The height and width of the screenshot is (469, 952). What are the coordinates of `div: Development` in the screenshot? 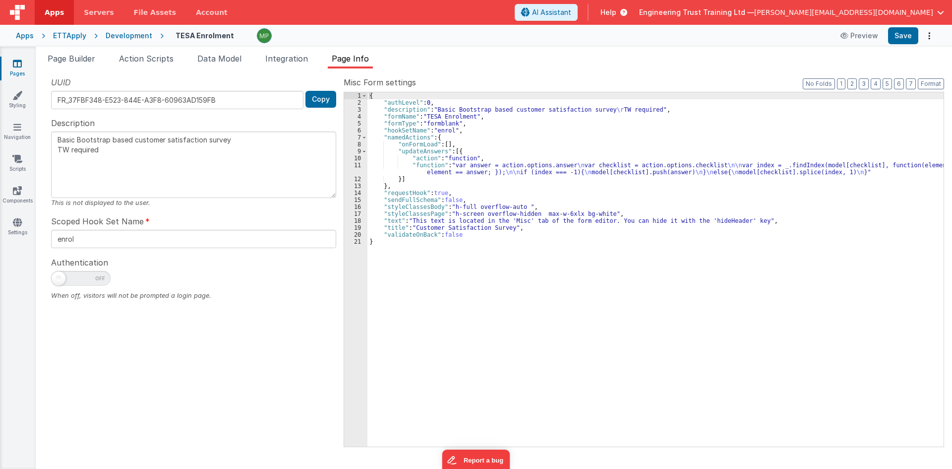 It's located at (129, 36).